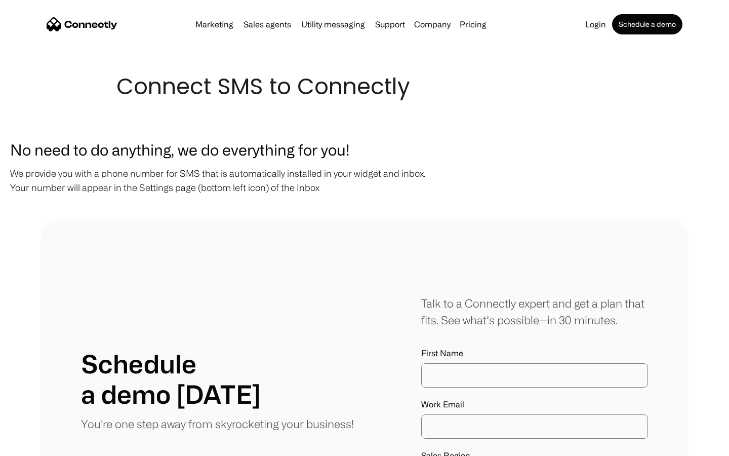  What do you see at coordinates (214, 24) in the screenshot?
I see `a: Marketing` at bounding box center [214, 24].